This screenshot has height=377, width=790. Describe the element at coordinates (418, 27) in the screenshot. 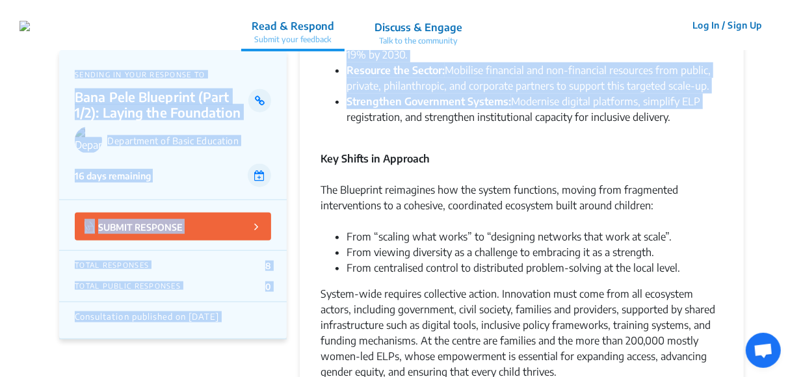

I see `p: Discuss & Engage` at that location.